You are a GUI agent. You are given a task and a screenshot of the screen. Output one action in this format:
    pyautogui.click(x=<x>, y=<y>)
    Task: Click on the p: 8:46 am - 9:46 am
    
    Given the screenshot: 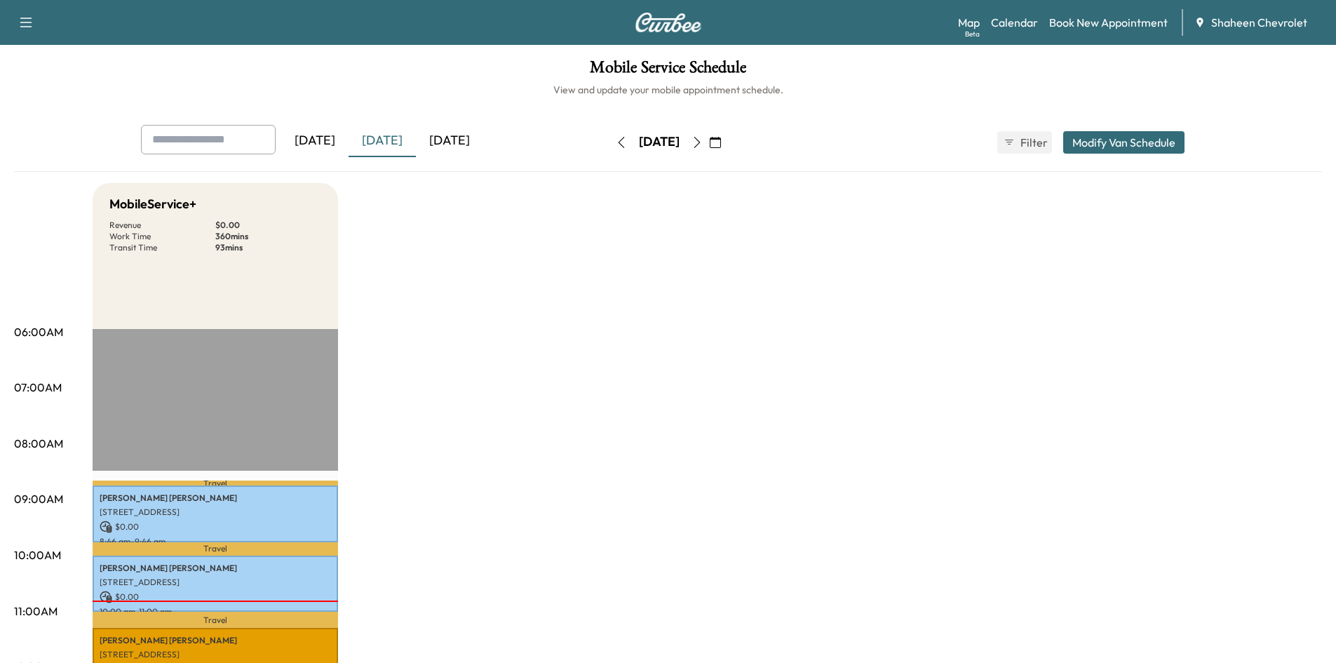 What is the action you would take?
    pyautogui.click(x=215, y=541)
    